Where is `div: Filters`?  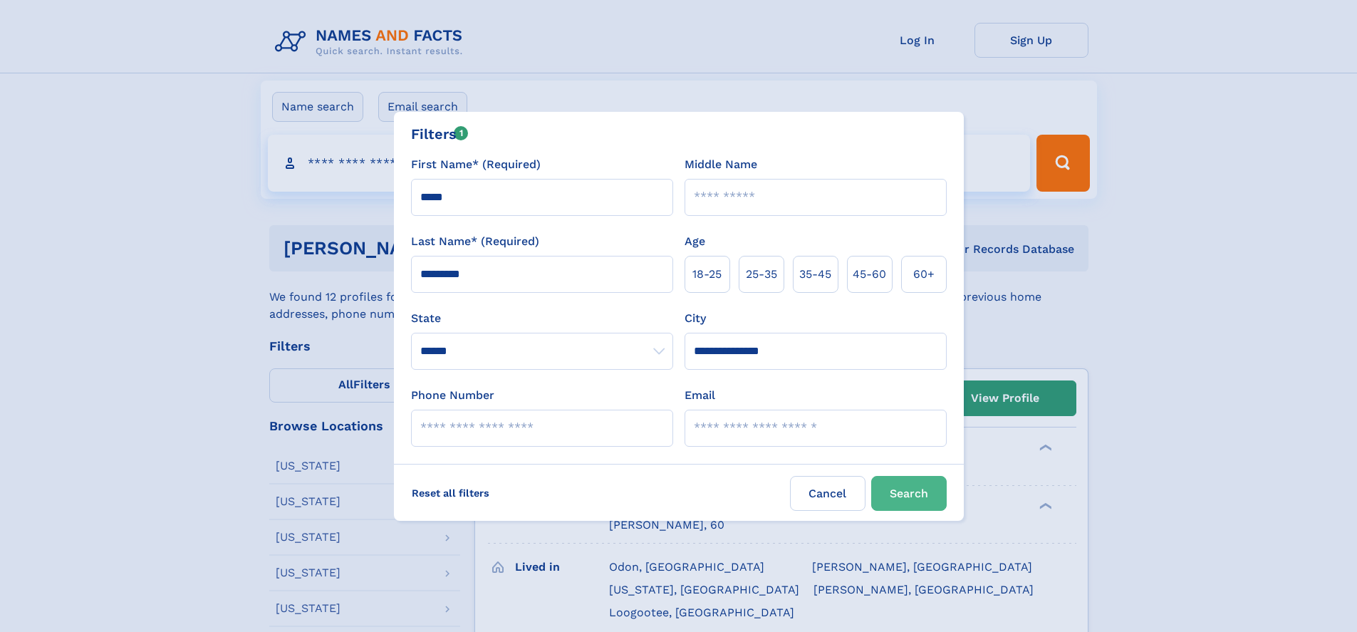
div: Filters is located at coordinates (440, 134).